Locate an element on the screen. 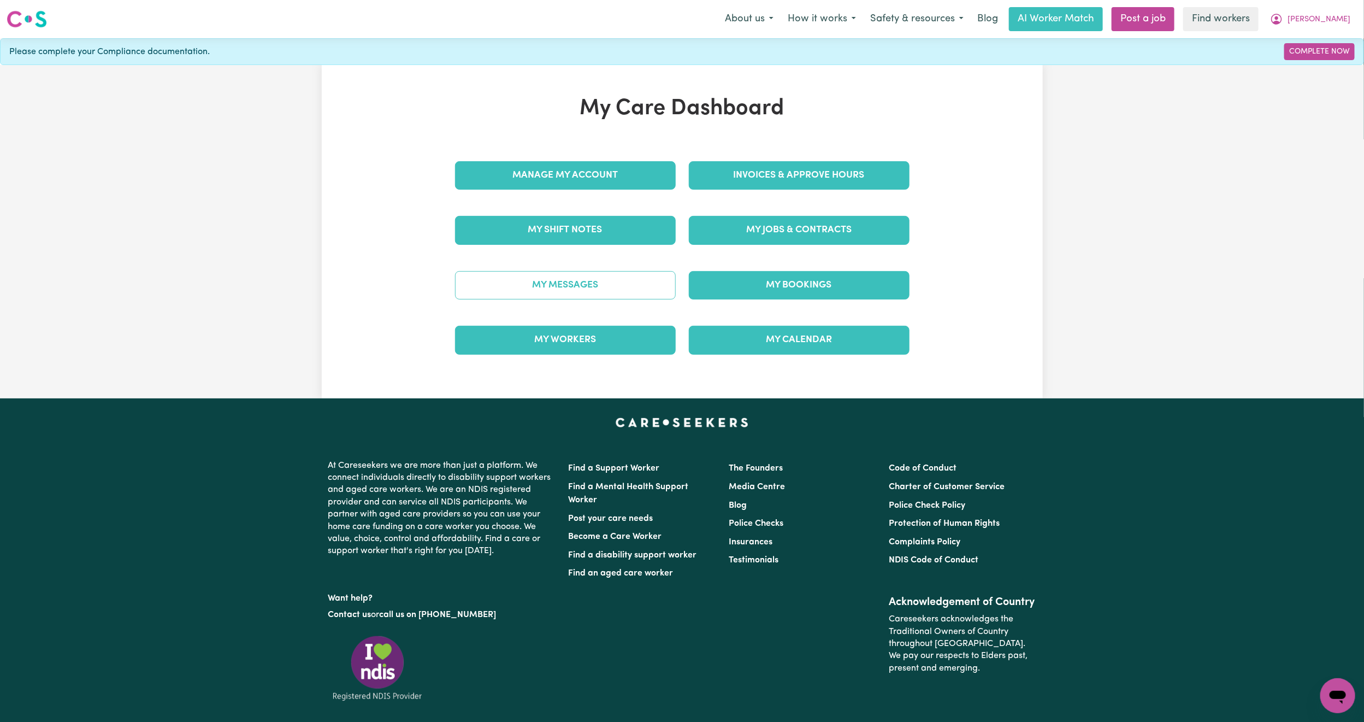 The width and height of the screenshot is (1364, 722). a: Careseekers logo is located at coordinates (27, 19).